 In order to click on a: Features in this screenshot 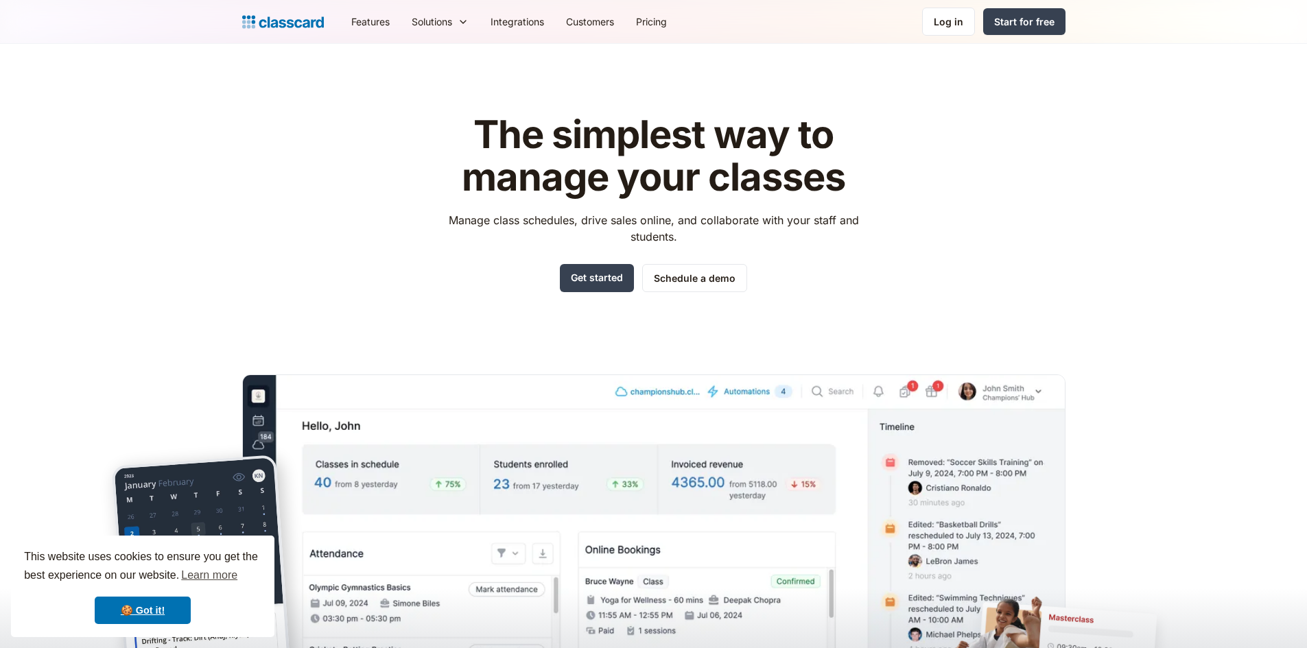, I will do `click(370, 21)`.